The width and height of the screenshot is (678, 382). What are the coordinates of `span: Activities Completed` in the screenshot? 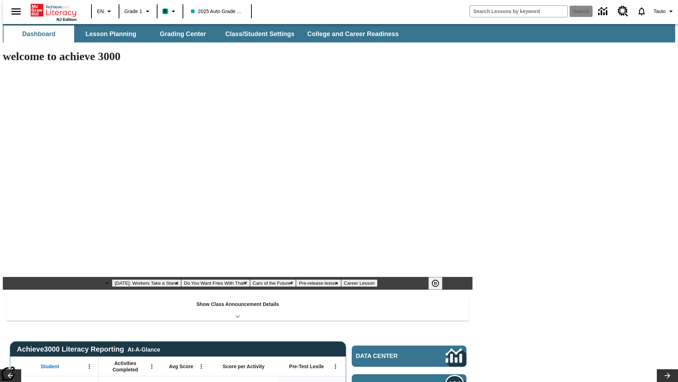 It's located at (125, 366).